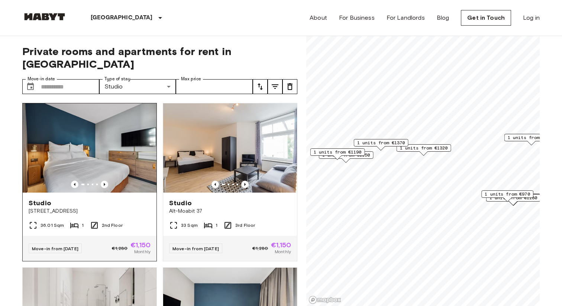 The width and height of the screenshot is (562, 306). What do you see at coordinates (531, 137) in the screenshot?
I see `span: 1 units from €1100` at bounding box center [531, 137].